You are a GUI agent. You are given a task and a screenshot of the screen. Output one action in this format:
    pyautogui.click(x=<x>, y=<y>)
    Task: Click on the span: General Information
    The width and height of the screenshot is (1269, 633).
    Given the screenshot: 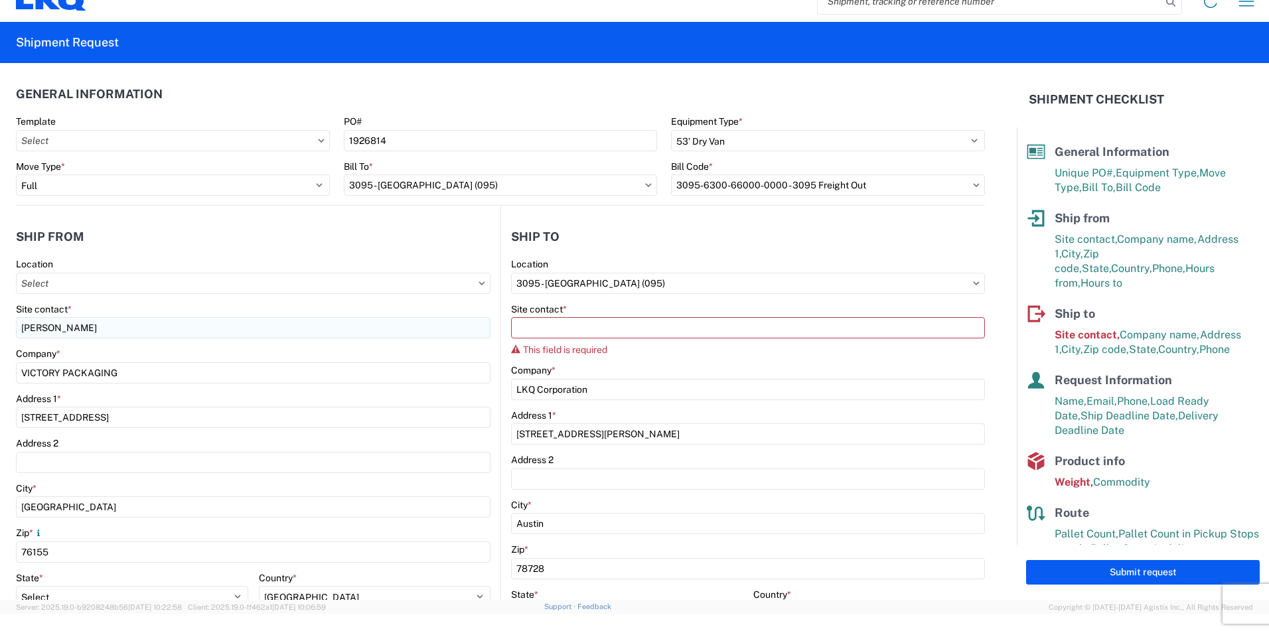 What is the action you would take?
    pyautogui.click(x=1112, y=151)
    